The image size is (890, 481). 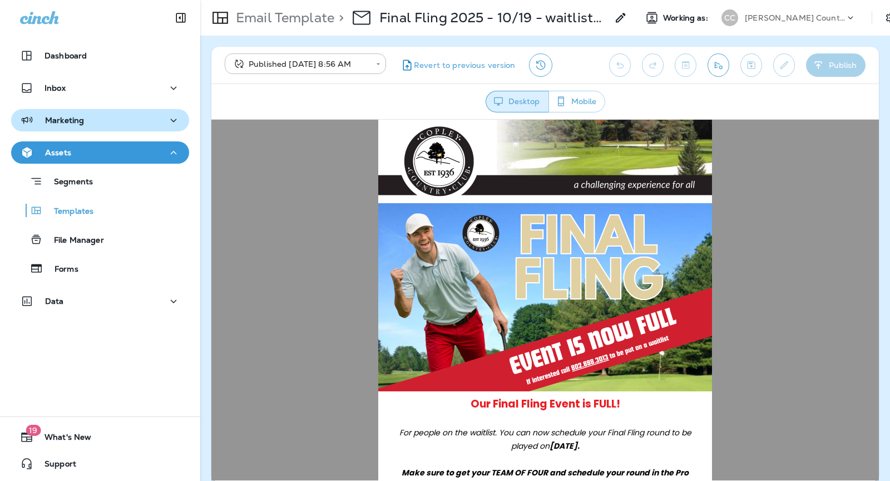 What do you see at coordinates (687, 18) in the screenshot?
I see `span: Working as:` at bounding box center [687, 18].